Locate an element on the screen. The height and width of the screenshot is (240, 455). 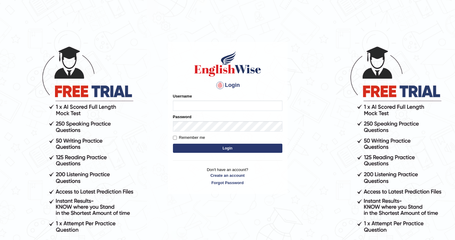
p: Don't have an account? is located at coordinates (228, 176).